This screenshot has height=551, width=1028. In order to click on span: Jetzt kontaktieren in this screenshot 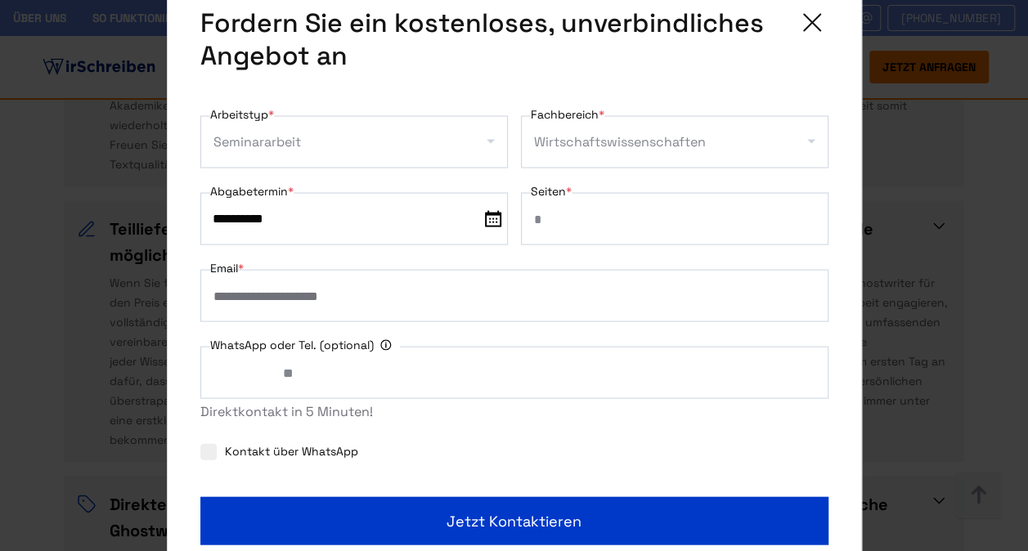, I will do `click(514, 521)`.